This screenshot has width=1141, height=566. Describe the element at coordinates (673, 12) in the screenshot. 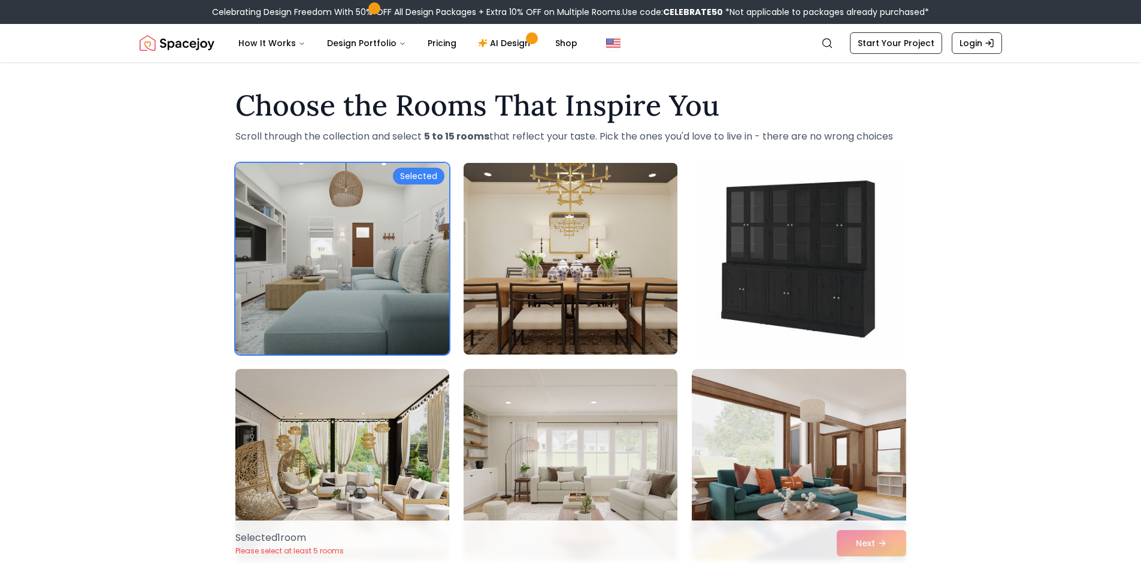

I see `span: Use code:` at that location.